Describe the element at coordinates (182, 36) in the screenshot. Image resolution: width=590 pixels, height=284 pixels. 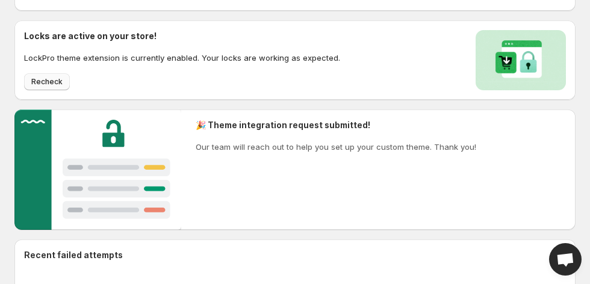
I see `h2: Locks are active on your store!` at that location.